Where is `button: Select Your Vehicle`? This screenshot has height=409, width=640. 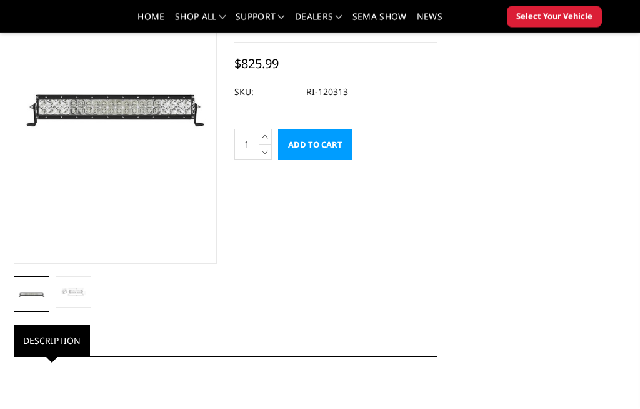
button: Select Your Vehicle is located at coordinates (555, 17).